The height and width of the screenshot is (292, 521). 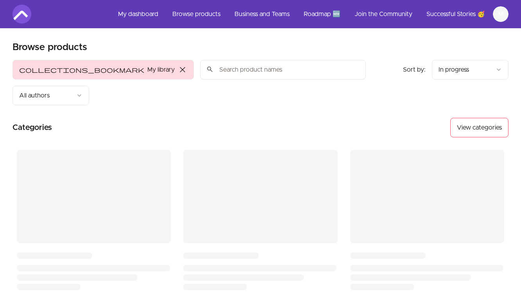 I want to click on nav: Main, so click(x=310, y=14).